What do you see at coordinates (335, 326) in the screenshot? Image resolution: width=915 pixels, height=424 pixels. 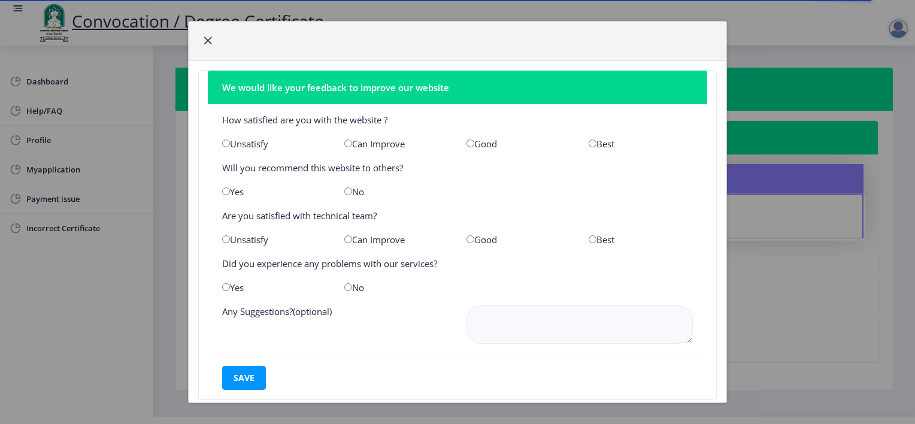 I see `div: Any Suggestions?(optional)` at bounding box center [335, 326].